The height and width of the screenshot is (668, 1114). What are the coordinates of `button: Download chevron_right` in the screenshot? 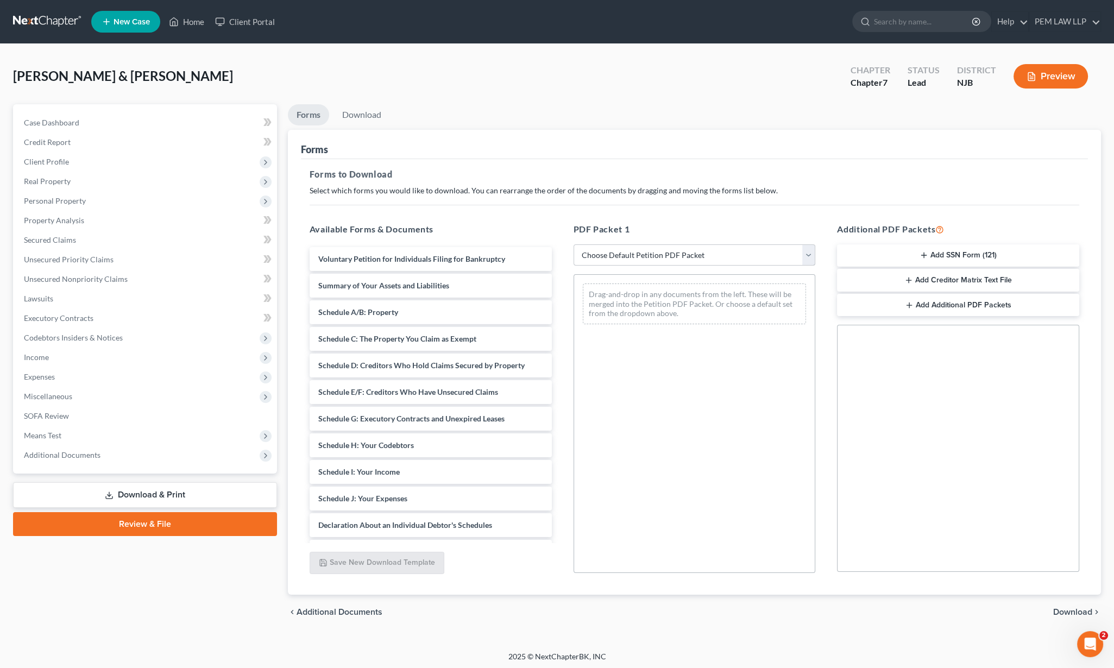 It's located at (1077, 612).